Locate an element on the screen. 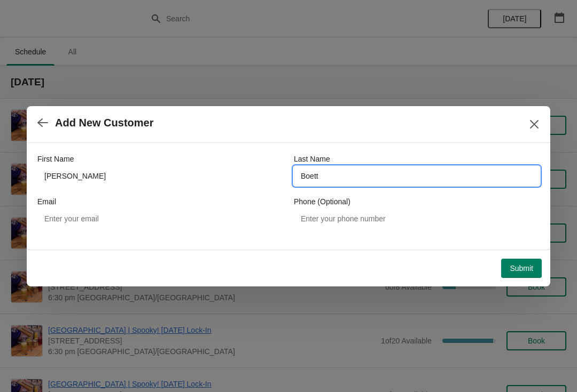  label: First Name is located at coordinates (56, 159).